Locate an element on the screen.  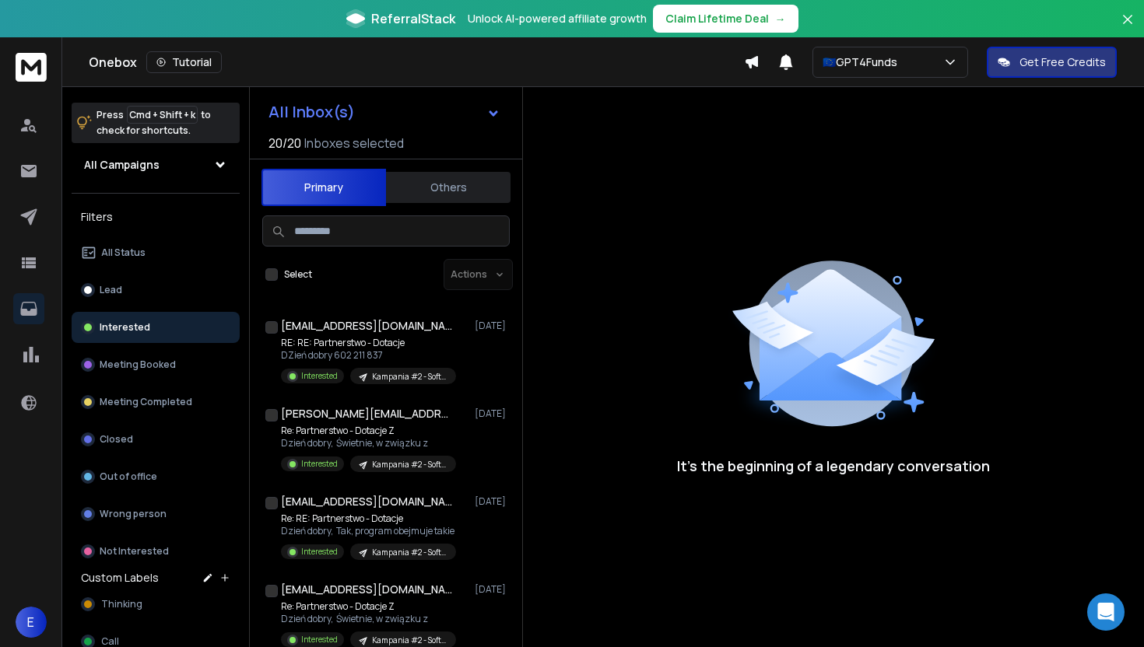
h3: Custom Labels is located at coordinates (120, 578).